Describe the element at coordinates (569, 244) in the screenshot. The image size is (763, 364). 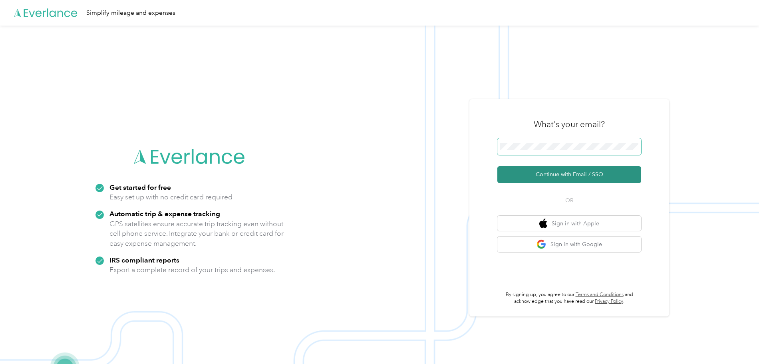
I see `button: google logoSign in with Google` at that location.